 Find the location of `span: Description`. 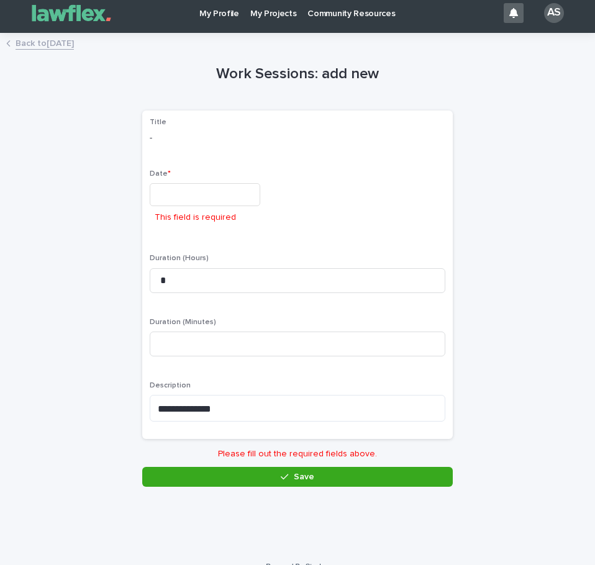

span: Description is located at coordinates (170, 386).